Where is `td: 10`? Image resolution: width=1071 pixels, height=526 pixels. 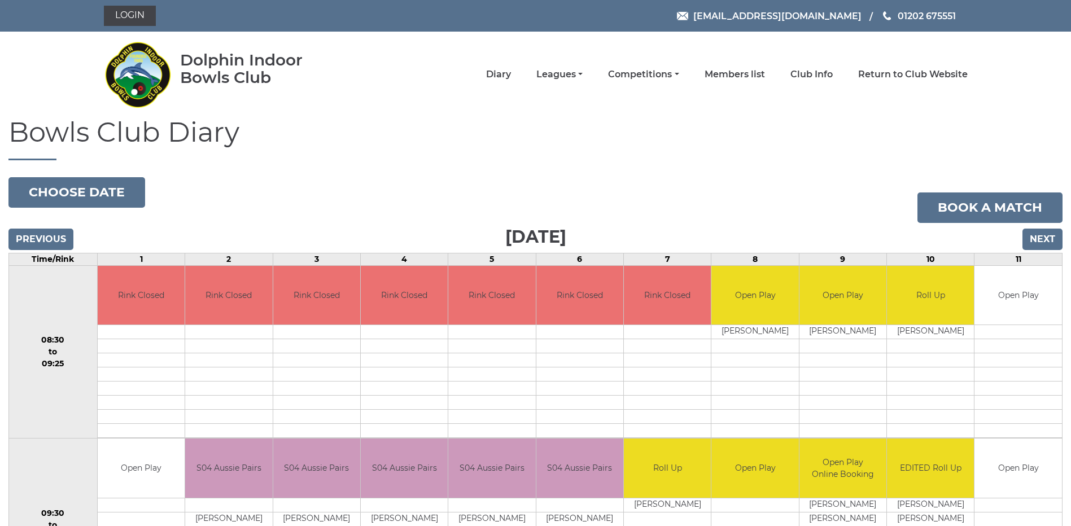
td: 10 is located at coordinates (930, 259).